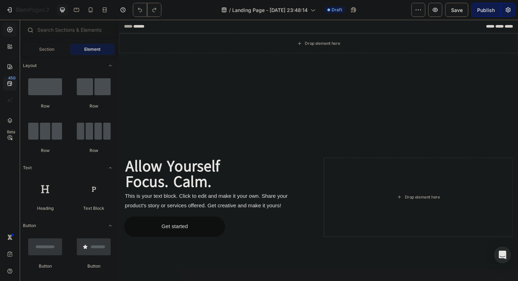 The width and height of the screenshot is (518, 281). What do you see at coordinates (486, 10) in the screenshot?
I see `button: Publish` at bounding box center [486, 10].